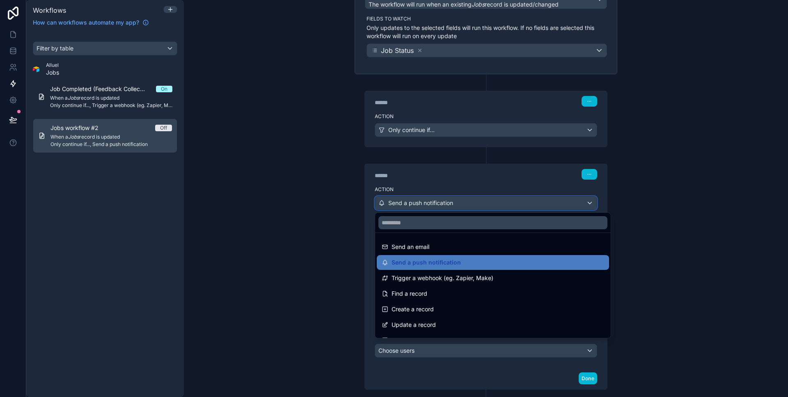 Image resolution: width=788 pixels, height=397 pixels. Describe the element at coordinates (426, 263) in the screenshot. I see `span: Send a push notification` at that location.